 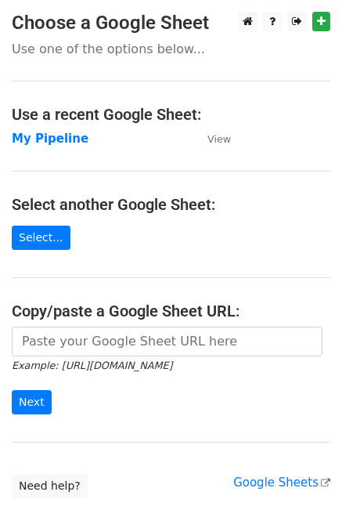 I want to click on small: View, so click(x=219, y=139).